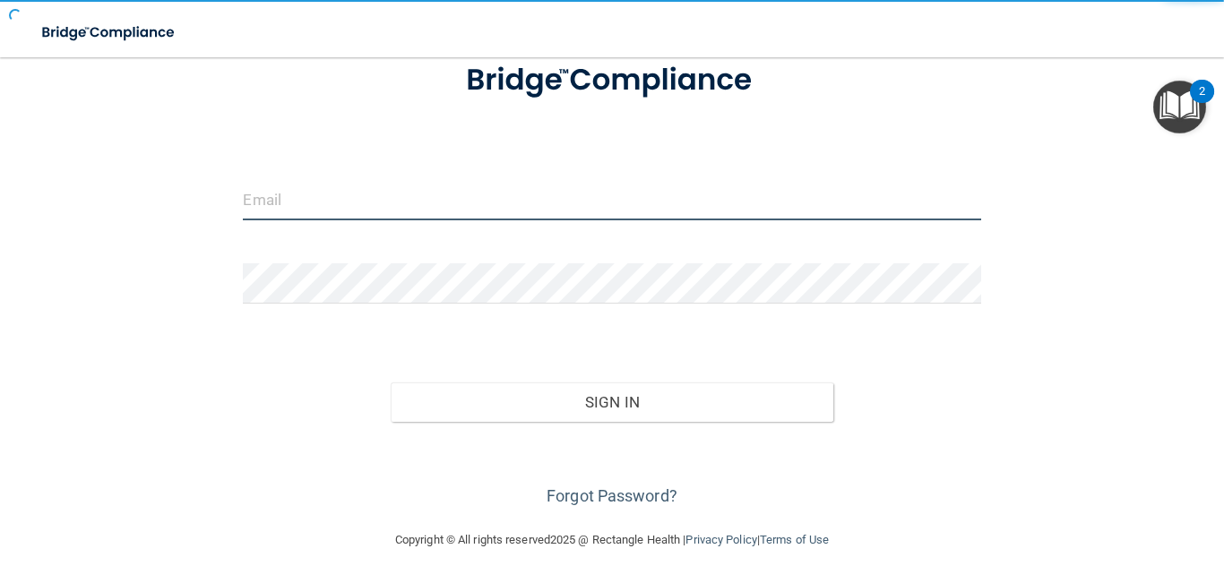  I want to click on button: Open Resource Center, 2 new notifications, so click(1179, 107).